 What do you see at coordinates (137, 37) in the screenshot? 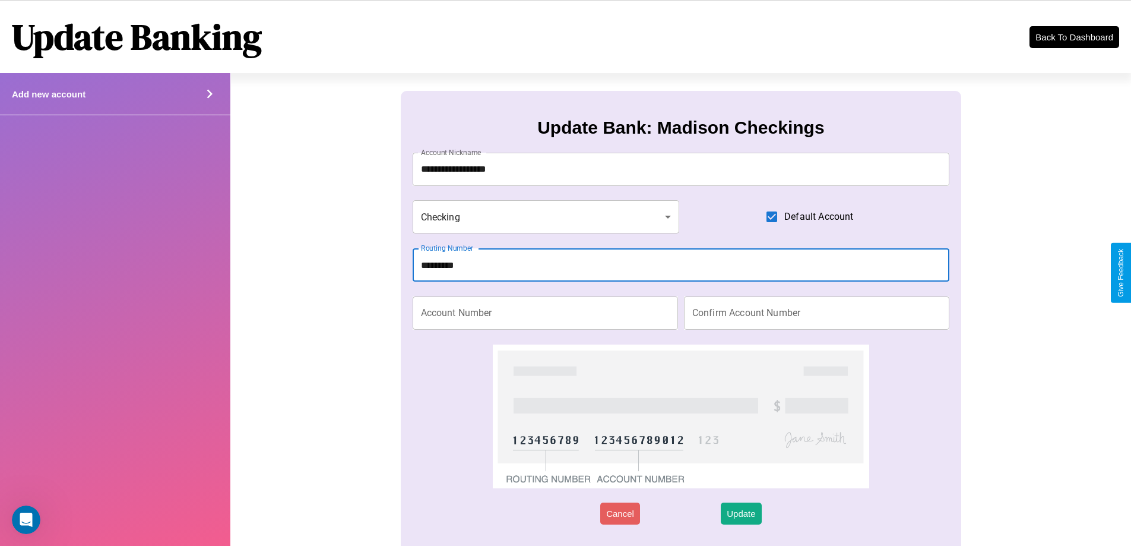
I see `h1: Update Banking` at bounding box center [137, 37].